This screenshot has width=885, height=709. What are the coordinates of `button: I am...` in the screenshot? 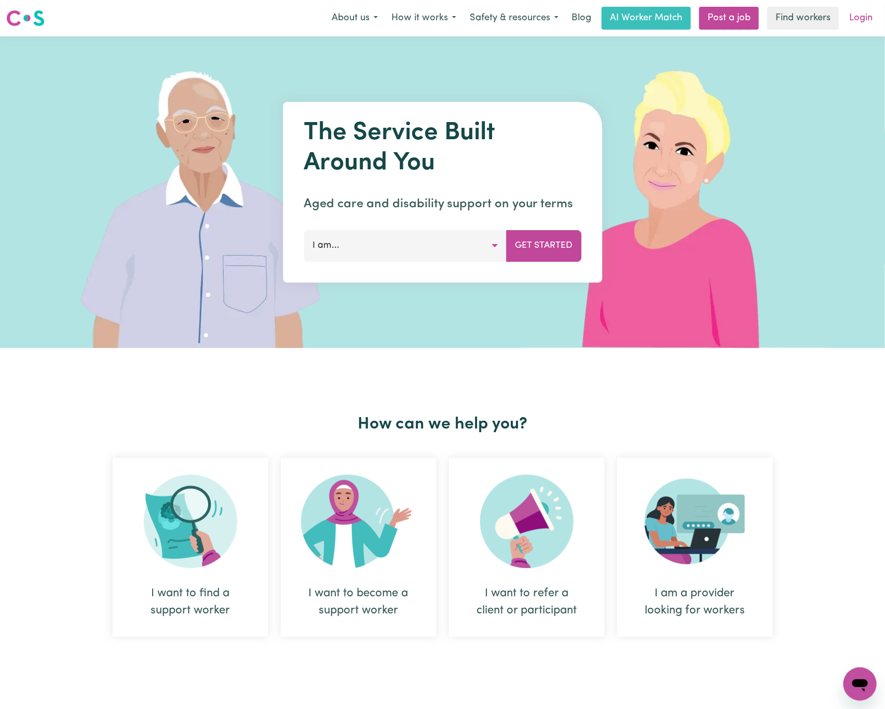 It's located at (405, 246).